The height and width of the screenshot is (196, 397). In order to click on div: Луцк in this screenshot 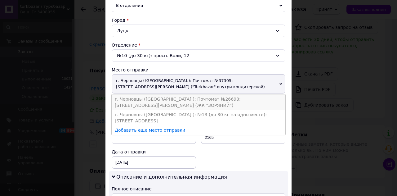, I will do `click(198, 31)`.